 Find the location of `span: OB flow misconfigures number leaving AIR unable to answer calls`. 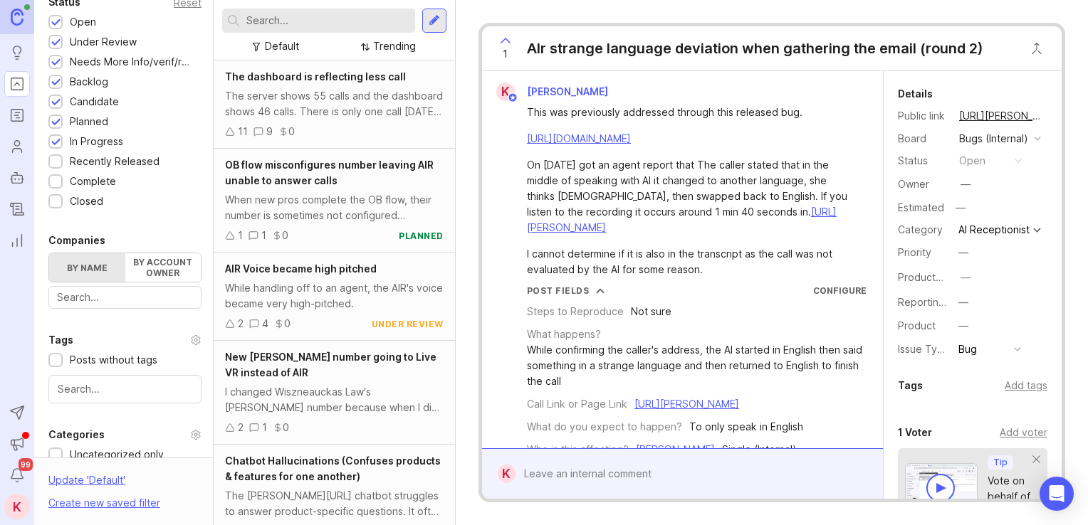

span: OB flow misconfigures number leaving AIR unable to answer calls is located at coordinates (329, 172).